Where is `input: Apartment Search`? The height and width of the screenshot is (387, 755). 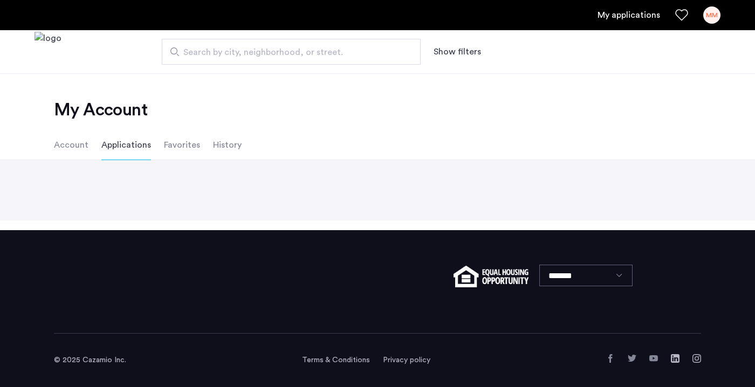
input: Apartment Search is located at coordinates (291, 52).